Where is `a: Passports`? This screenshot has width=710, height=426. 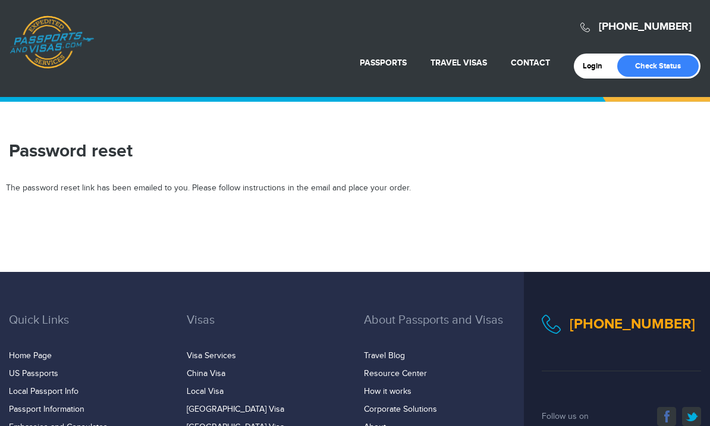 a: Passports is located at coordinates (383, 62).